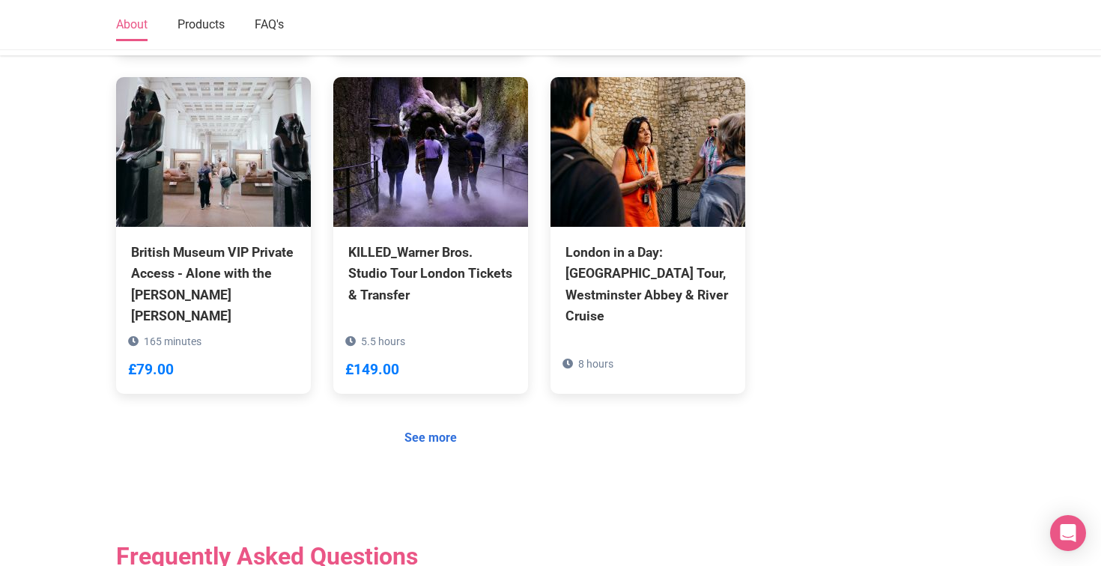 Image resolution: width=1101 pixels, height=566 pixels. Describe the element at coordinates (132, 25) in the screenshot. I see `a: About` at that location.